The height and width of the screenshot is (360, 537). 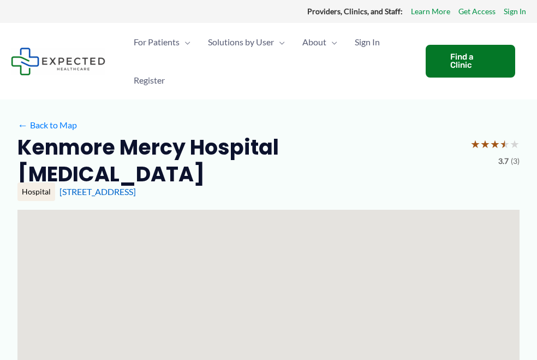 What do you see at coordinates (270, 61) in the screenshot?
I see `nav: Primary Site Navigation` at bounding box center [270, 61].